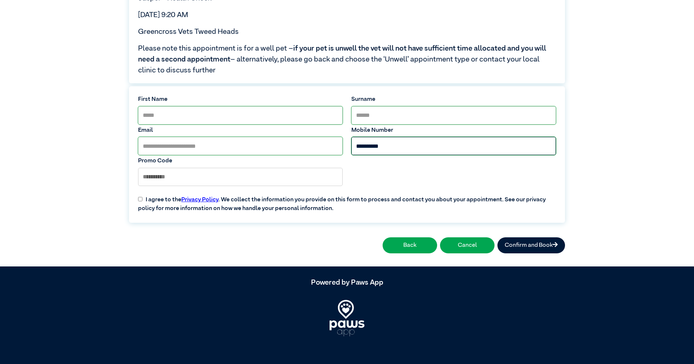 The width and height of the screenshot is (694, 364). I want to click on label: First Name, so click(240, 99).